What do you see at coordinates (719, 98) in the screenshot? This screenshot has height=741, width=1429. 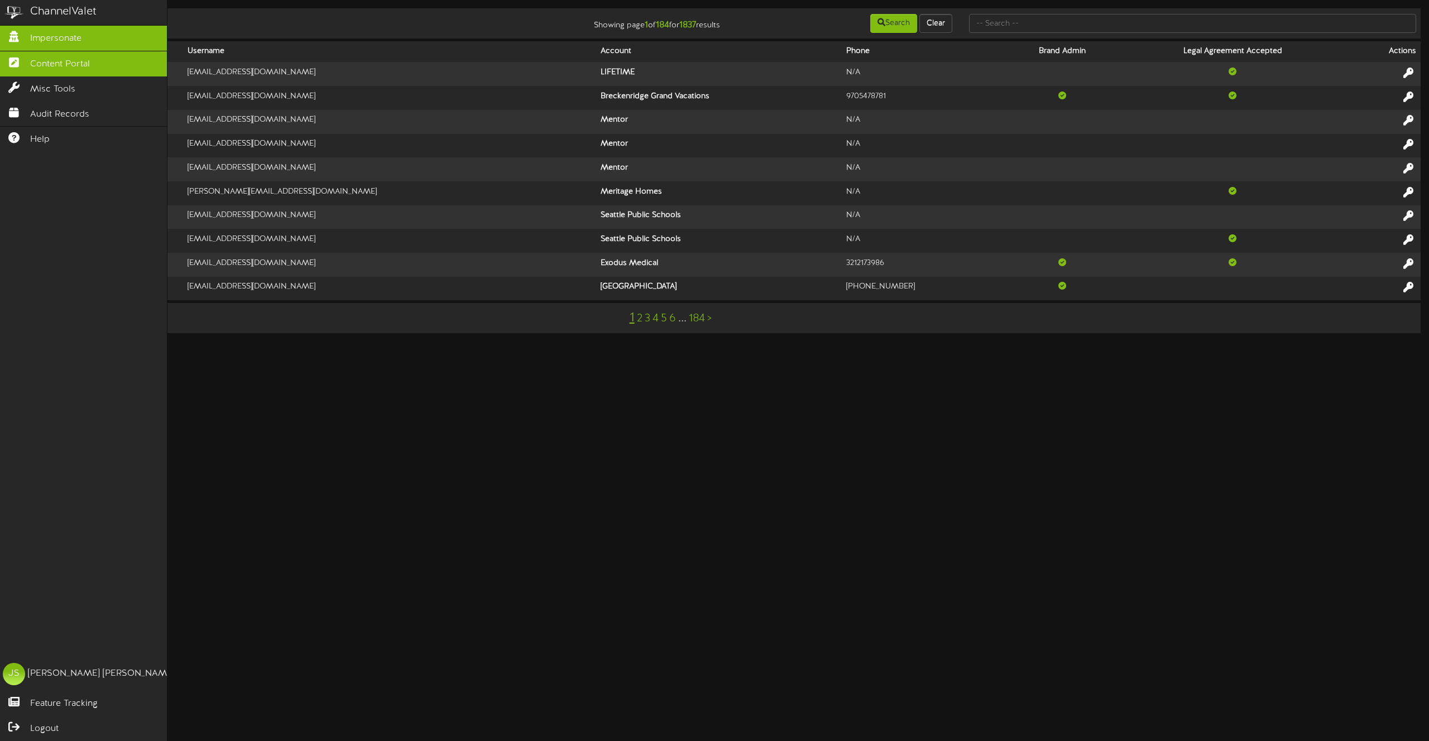 I see `th: Breckenridge Grand Vacations` at bounding box center [719, 98].